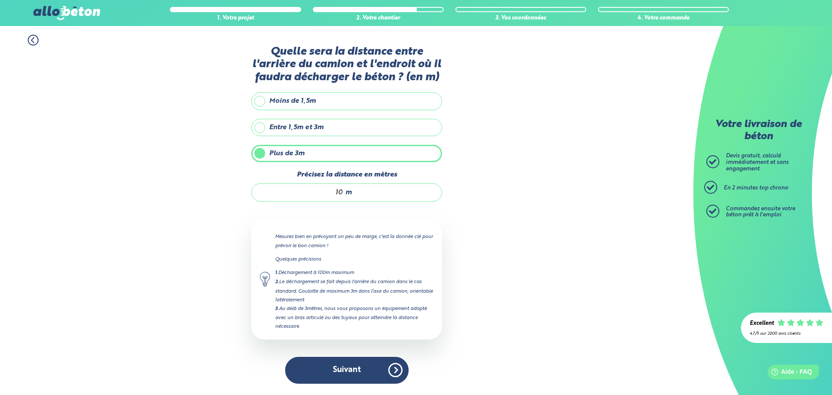 This screenshot has height=395, width=832. What do you see at coordinates (354, 317) in the screenshot?
I see `div: Au delà de 3mètres, nous vous proposons un équipement adapté avec un bras articulé ou des tuyaux ...` at bounding box center [354, 317].